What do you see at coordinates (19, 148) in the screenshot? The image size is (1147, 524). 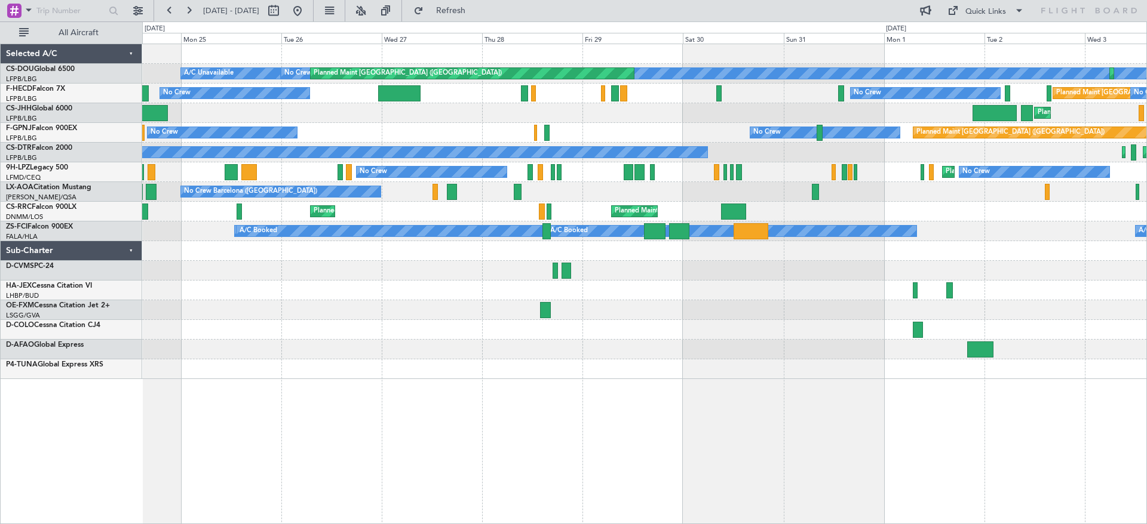 I see `span: CS-DTR` at bounding box center [19, 148].